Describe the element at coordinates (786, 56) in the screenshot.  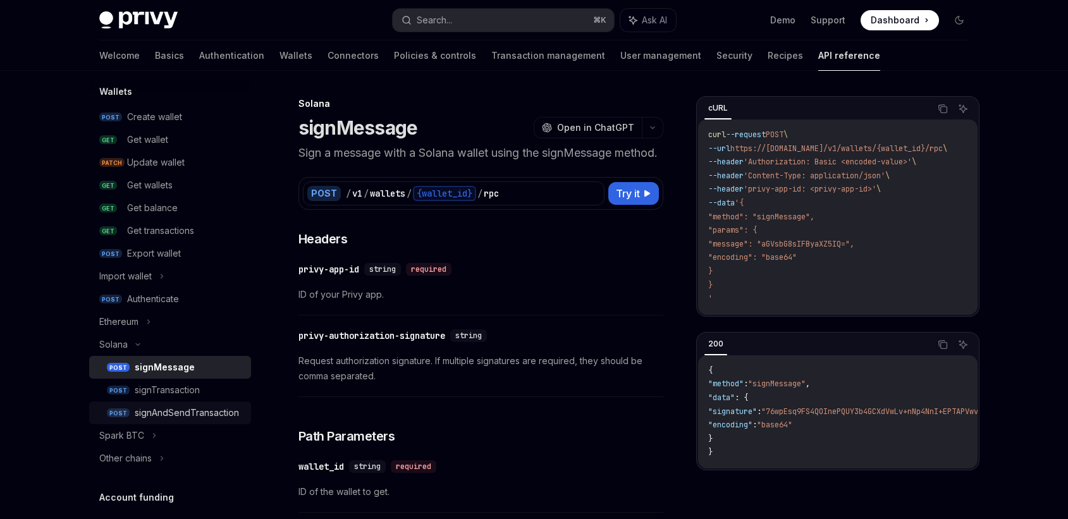
I see `a: Recipes` at that location.